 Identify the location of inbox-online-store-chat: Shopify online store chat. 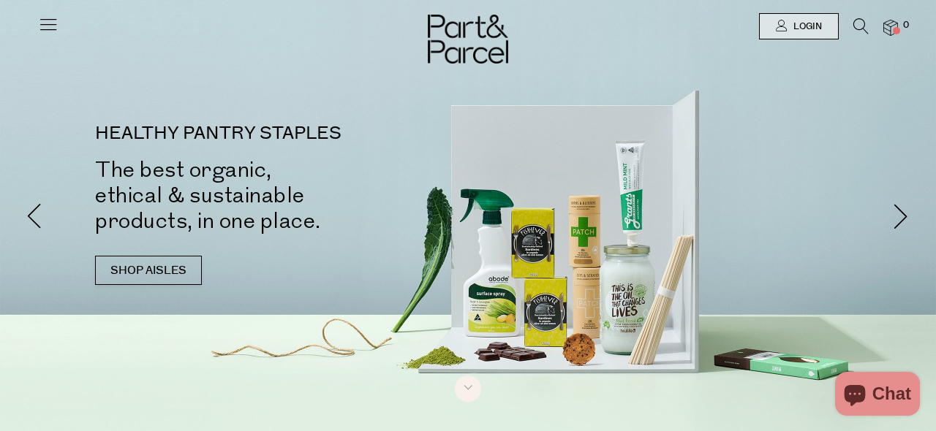
(877, 396).